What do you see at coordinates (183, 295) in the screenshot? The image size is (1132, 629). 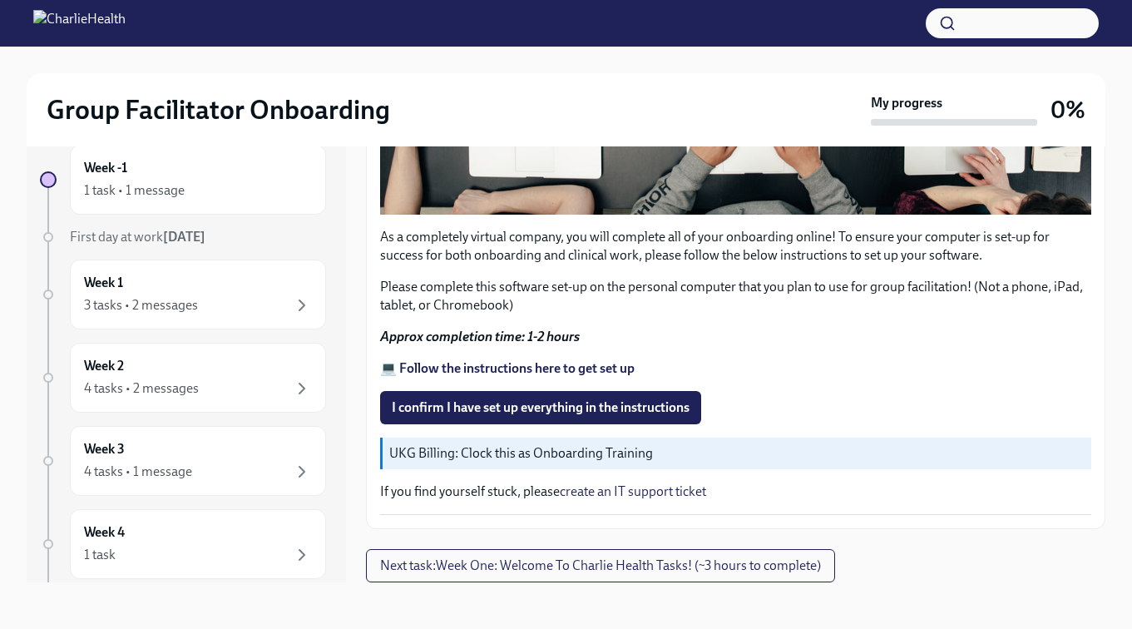 I see `a: Week 13 tasks • 2 messages` at bounding box center [183, 295].